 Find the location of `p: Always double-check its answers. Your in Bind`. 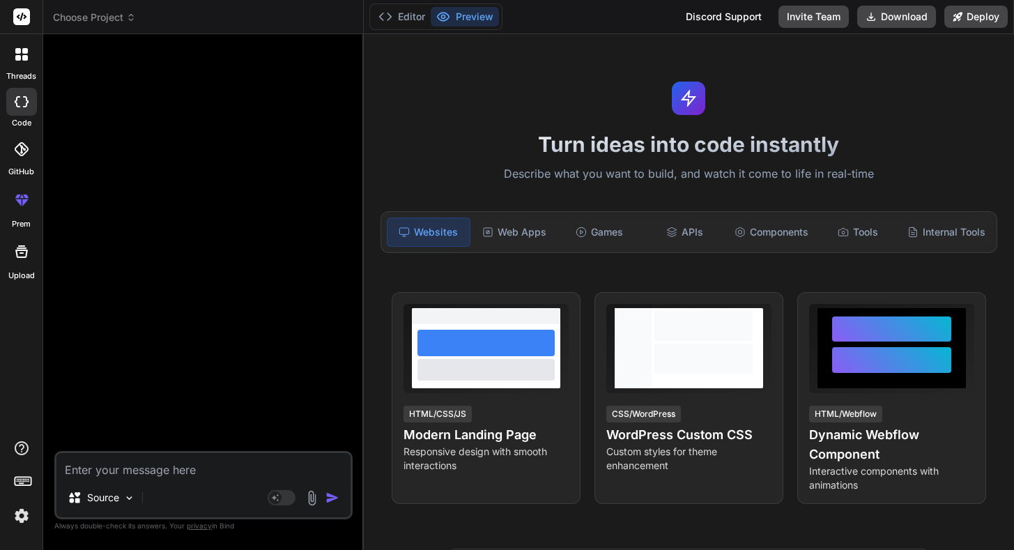

p: Always double-check its answers. Your in Bind is located at coordinates (204, 526).